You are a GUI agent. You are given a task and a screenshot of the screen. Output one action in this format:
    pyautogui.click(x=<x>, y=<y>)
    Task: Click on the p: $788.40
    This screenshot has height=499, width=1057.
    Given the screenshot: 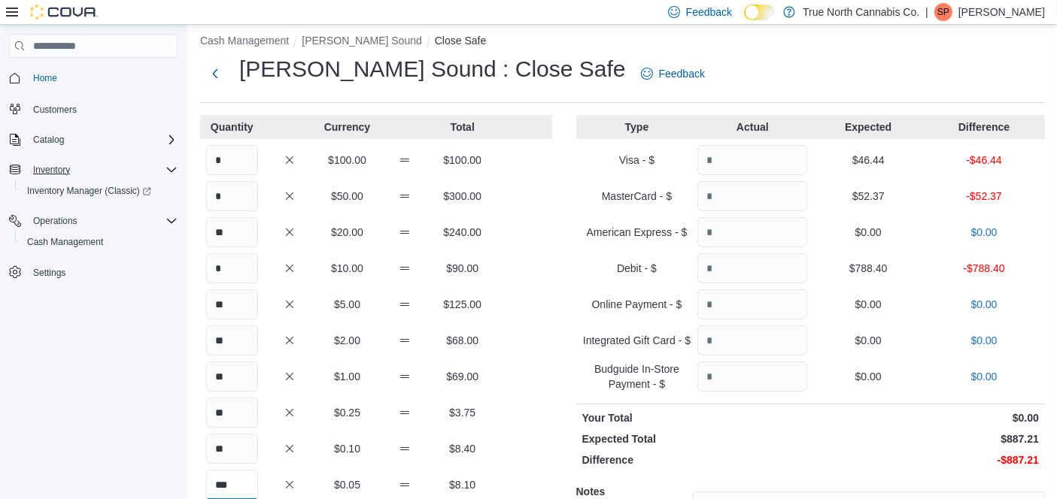 What is the action you would take?
    pyautogui.click(x=868, y=269)
    